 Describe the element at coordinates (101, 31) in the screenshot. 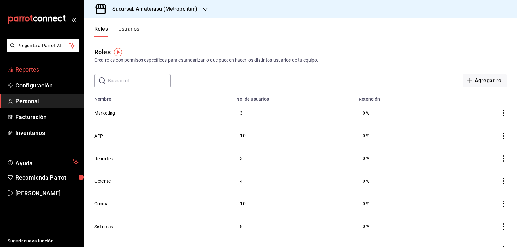

I see `button: Roles` at that location.